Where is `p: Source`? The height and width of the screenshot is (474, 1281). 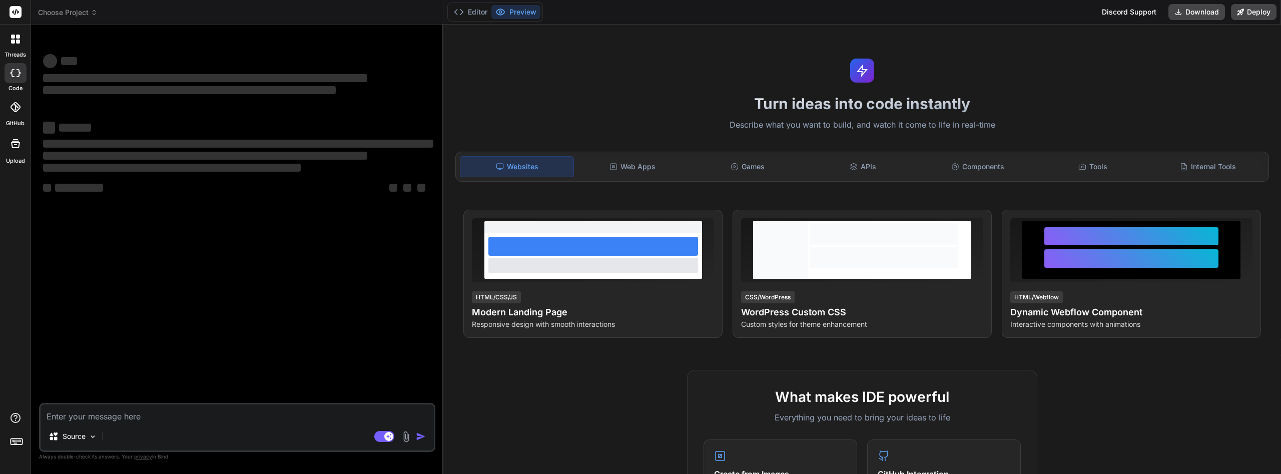
p: Source is located at coordinates (74, 436).